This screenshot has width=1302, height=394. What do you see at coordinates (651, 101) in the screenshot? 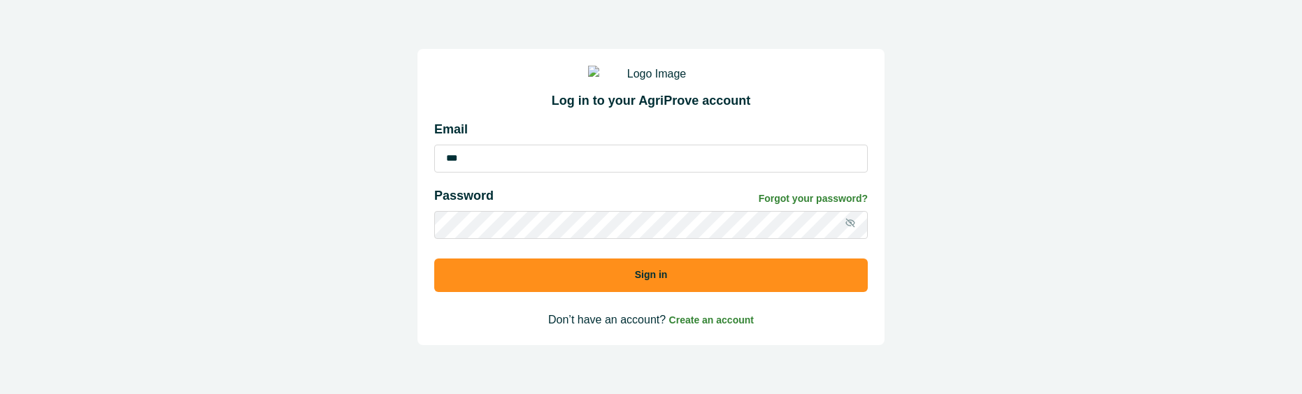
I see `h2: Log in to your AgriProve account` at bounding box center [651, 101].